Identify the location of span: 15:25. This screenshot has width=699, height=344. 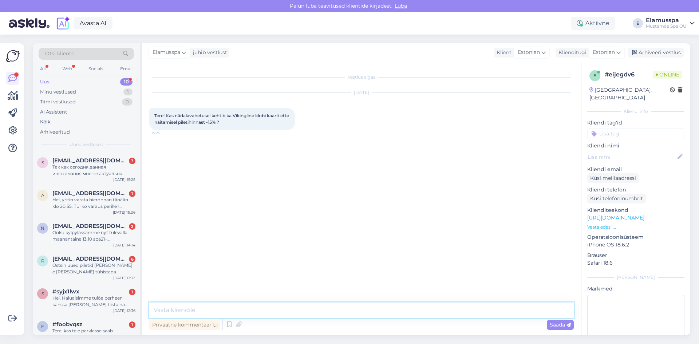
(165, 133).